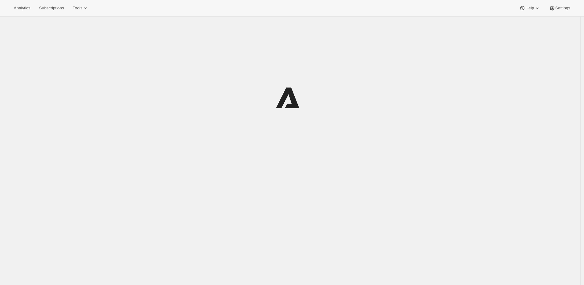 The image size is (584, 285). Describe the element at coordinates (80, 8) in the screenshot. I see `button: Tools` at that location.